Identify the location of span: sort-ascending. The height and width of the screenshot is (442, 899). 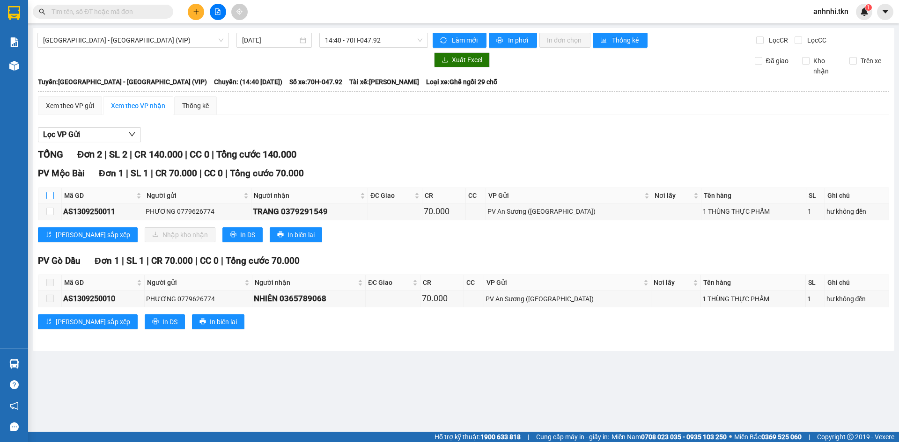
(49, 322).